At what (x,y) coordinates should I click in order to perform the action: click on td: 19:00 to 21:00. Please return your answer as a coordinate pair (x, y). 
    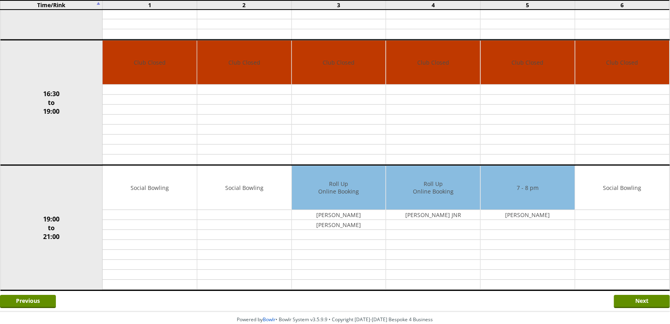
    Looking at the image, I should click on (52, 228).